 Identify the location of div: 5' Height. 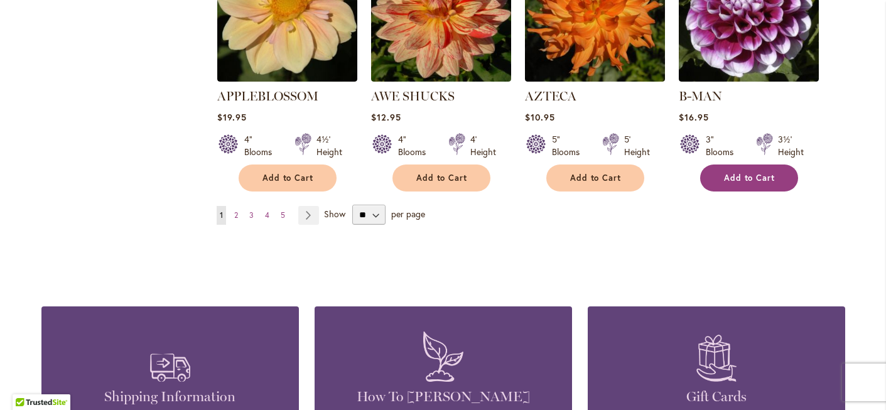
(637, 146).